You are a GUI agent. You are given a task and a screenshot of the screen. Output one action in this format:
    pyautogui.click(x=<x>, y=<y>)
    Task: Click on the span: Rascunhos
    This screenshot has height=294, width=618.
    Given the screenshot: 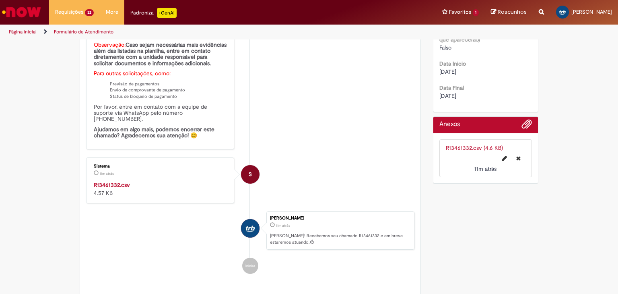 What is the action you would take?
    pyautogui.click(x=512, y=12)
    